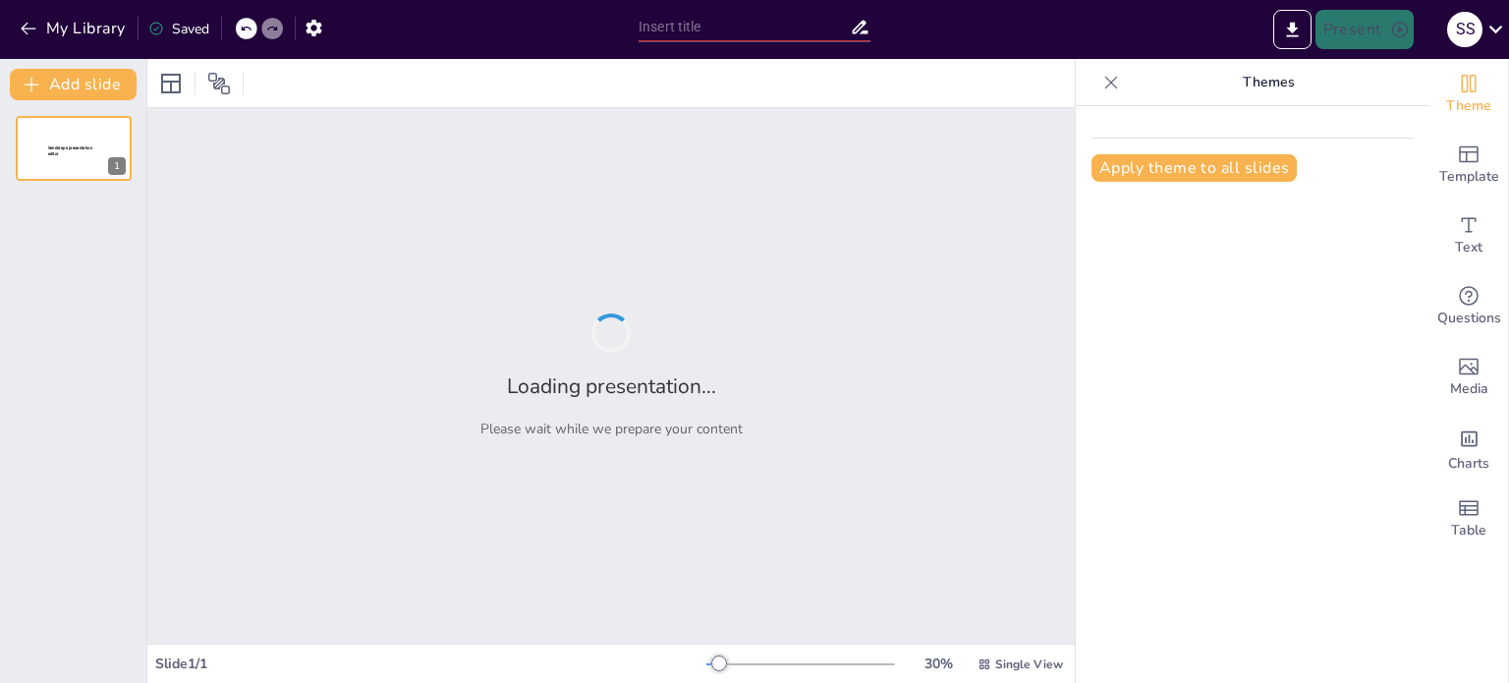 This screenshot has height=683, width=1509. Describe the element at coordinates (1465, 29) in the screenshot. I see `button: s s` at that location.